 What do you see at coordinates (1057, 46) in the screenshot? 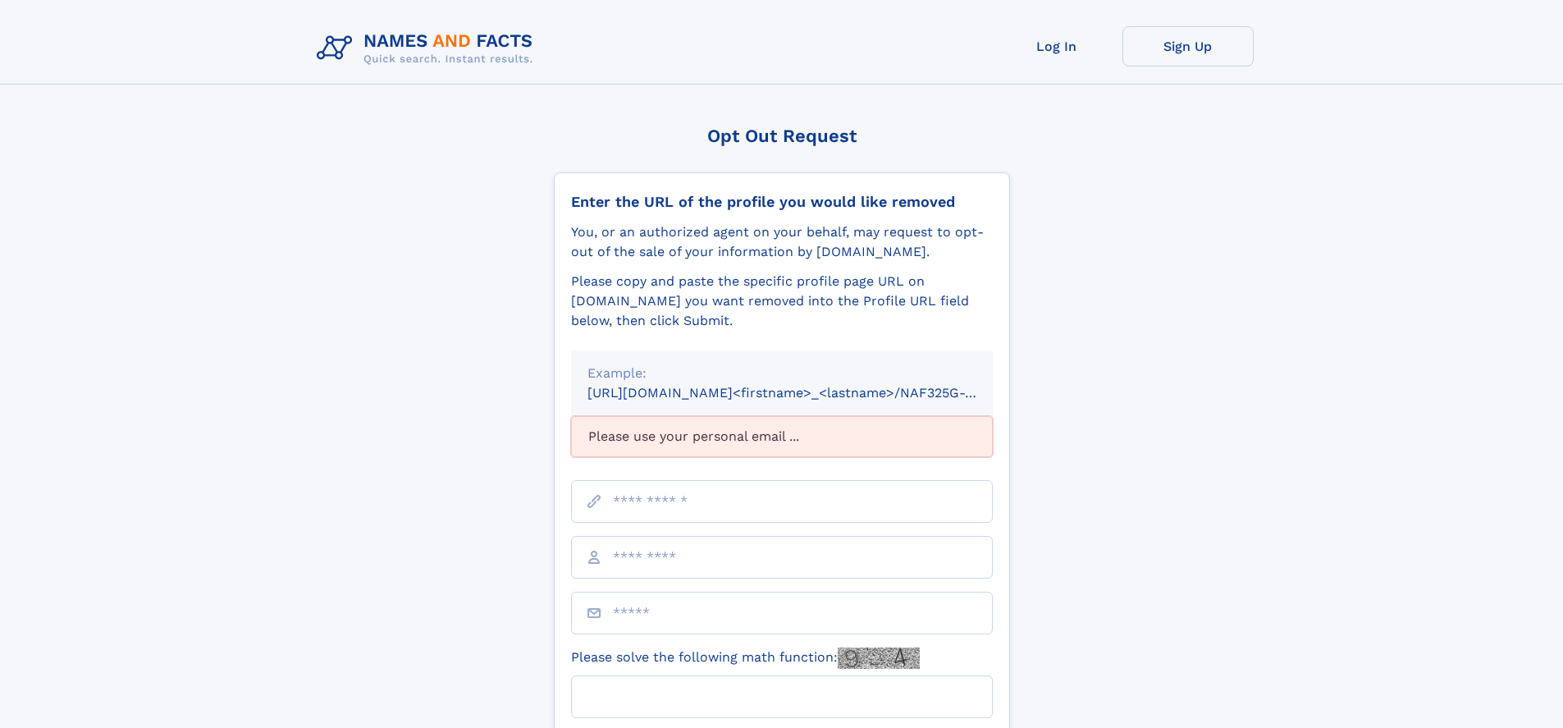
I see `a: Log In` at bounding box center [1057, 46].